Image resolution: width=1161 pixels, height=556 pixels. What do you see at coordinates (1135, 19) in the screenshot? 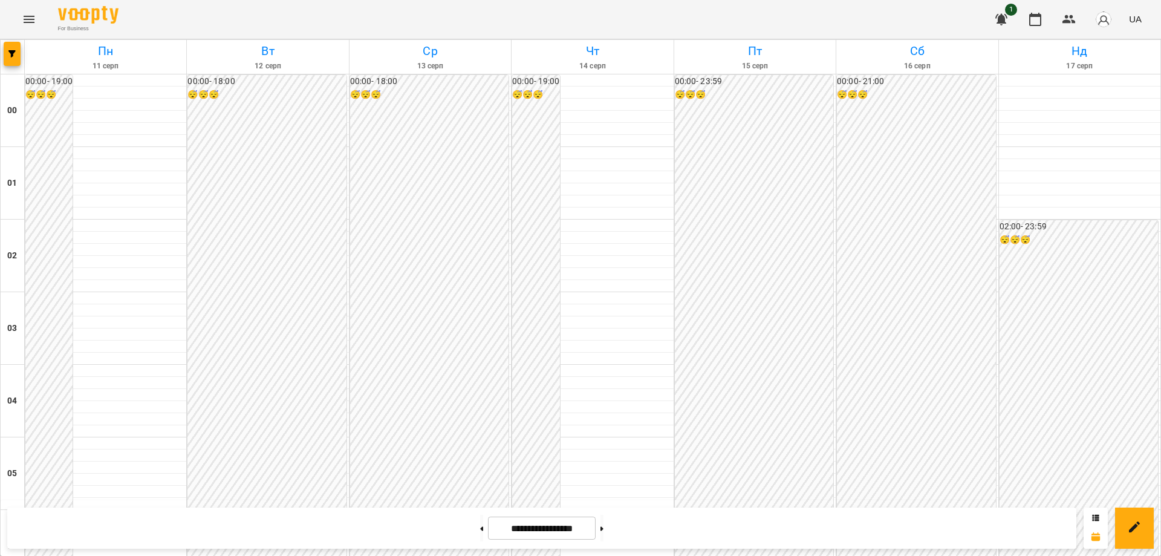
I see `button: UA` at bounding box center [1135, 19].